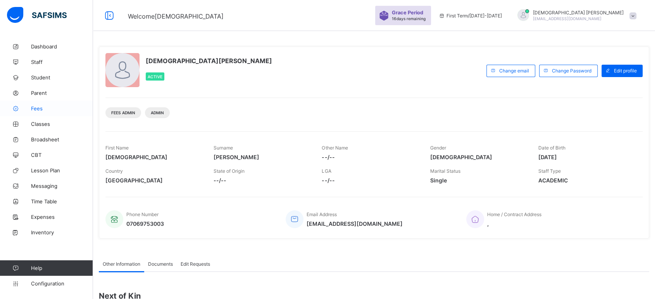 This screenshot has height=299, width=655. I want to click on span: Help, so click(62, 268).